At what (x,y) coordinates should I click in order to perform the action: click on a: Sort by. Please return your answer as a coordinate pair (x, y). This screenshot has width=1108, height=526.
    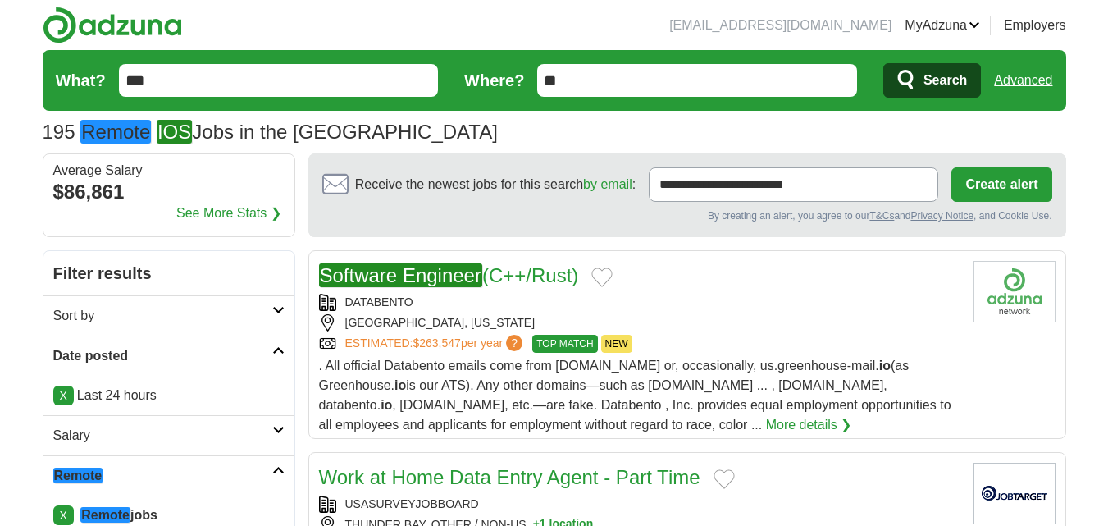
    Looking at the image, I should click on (169, 315).